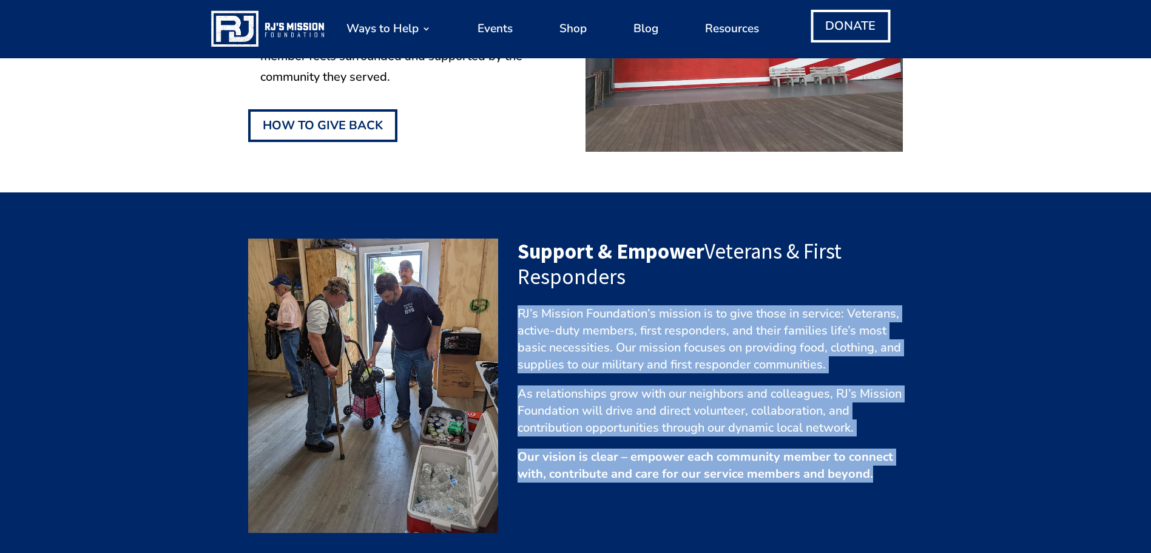 This screenshot has width=1151, height=553. I want to click on p: As relationships grow with our neighbors and colleagues, RJ’s Mission Foundation will drive and d..., so click(710, 417).